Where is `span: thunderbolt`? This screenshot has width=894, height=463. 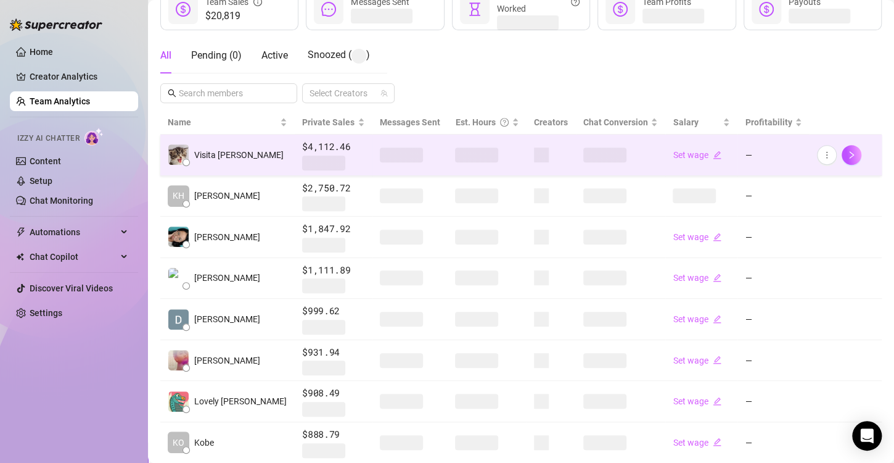
span: thunderbolt is located at coordinates (21, 232).